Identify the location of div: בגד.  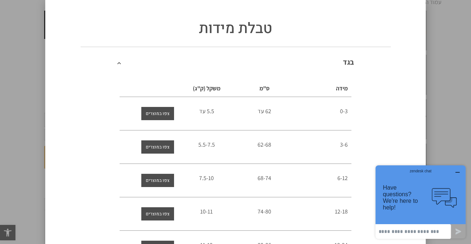
(235, 61).